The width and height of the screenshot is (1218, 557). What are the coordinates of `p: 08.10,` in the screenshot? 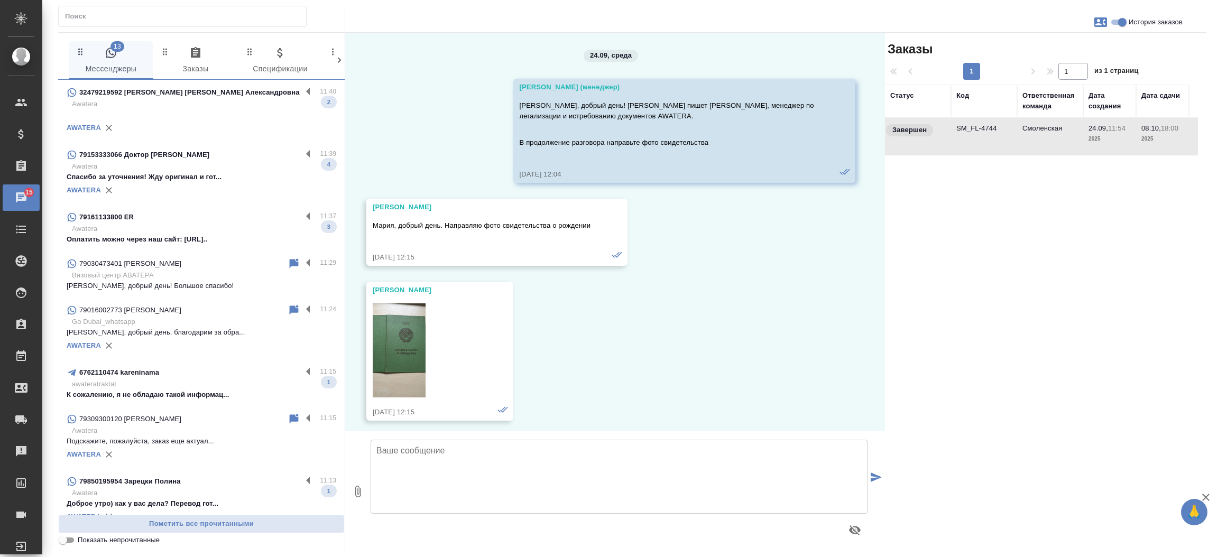 It's located at (1151, 128).